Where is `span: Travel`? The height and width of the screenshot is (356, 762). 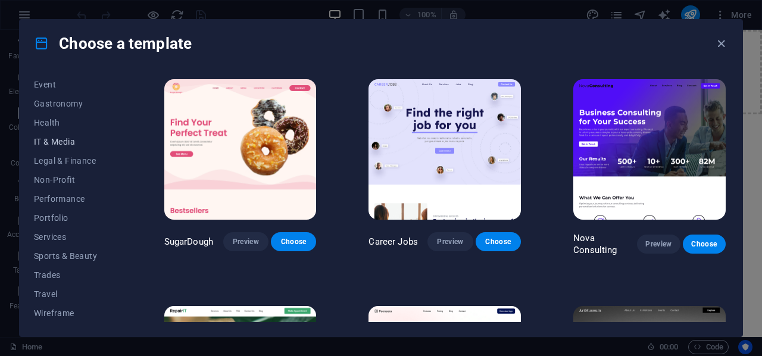 span: Travel is located at coordinates (73, 294).